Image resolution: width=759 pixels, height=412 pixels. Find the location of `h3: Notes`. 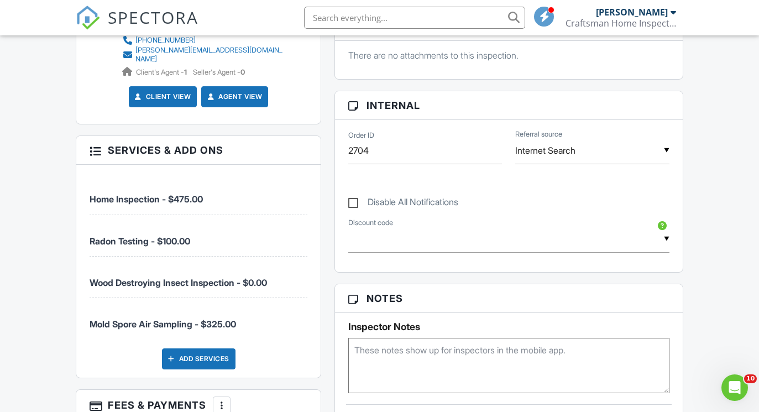

h3: Notes is located at coordinates (508, 298).